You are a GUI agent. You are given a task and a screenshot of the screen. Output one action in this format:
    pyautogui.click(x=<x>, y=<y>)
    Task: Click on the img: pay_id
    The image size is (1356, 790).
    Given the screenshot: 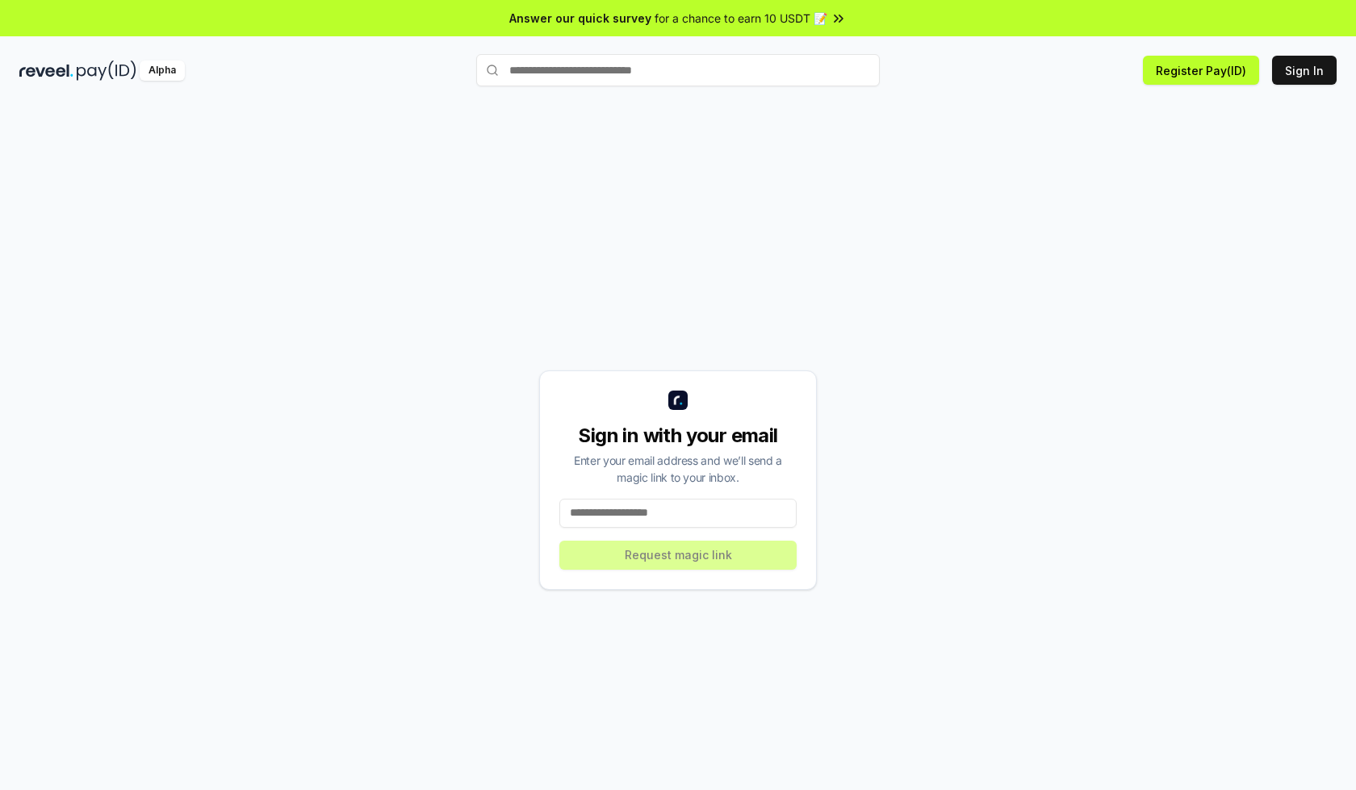 What is the action you would take?
    pyautogui.click(x=107, y=70)
    